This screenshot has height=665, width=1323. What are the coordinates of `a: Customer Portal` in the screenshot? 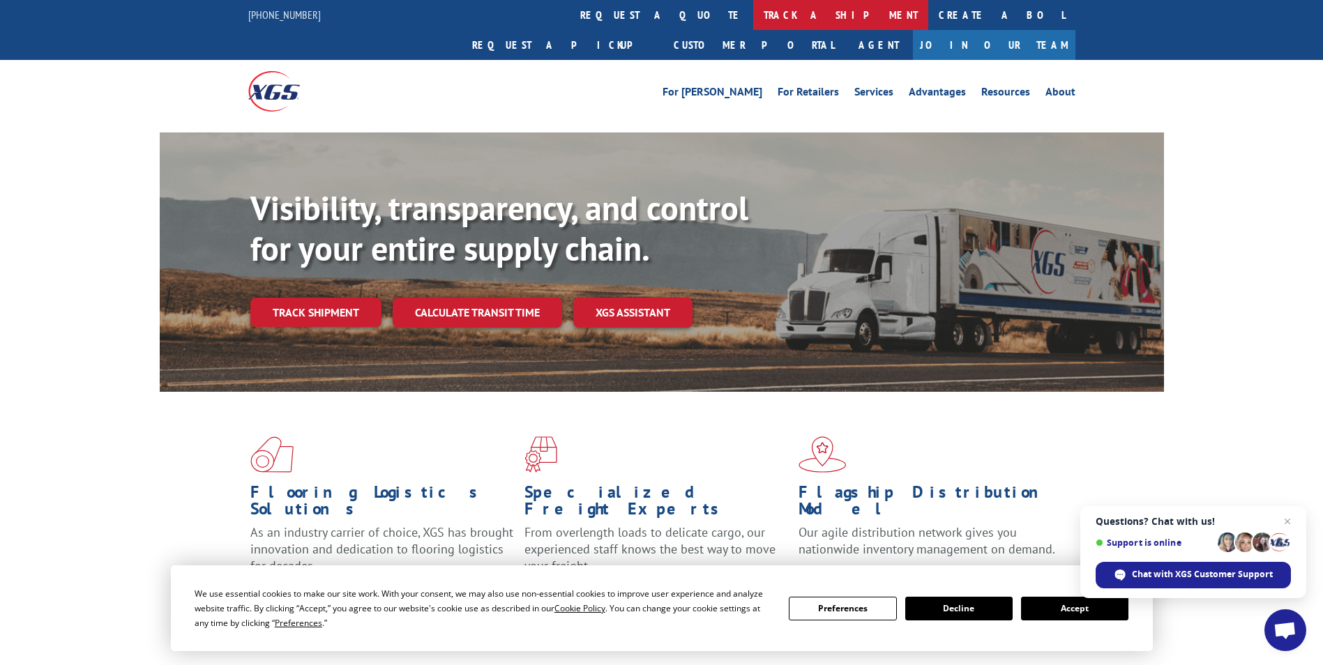 It's located at (754, 45).